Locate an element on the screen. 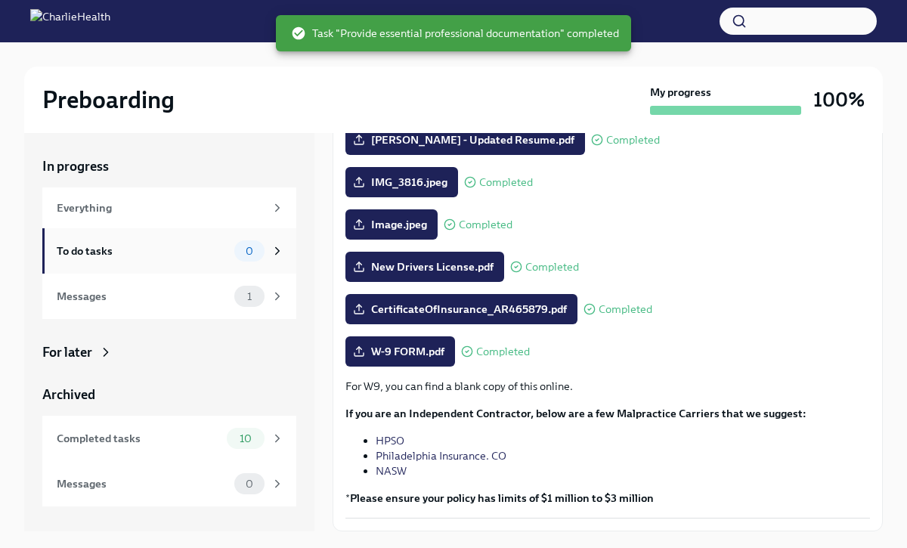 Image resolution: width=907 pixels, height=548 pixels. a: Archived is located at coordinates (169, 394).